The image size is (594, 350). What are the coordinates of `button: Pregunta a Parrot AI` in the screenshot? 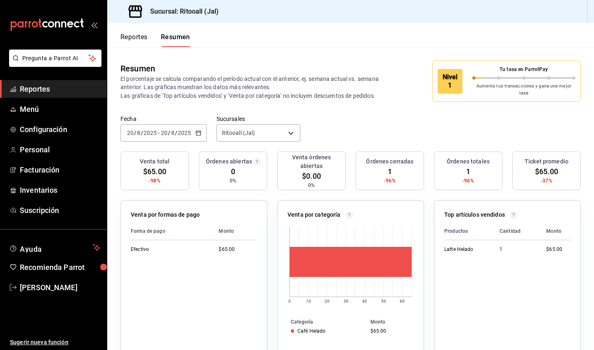 It's located at (55, 58).